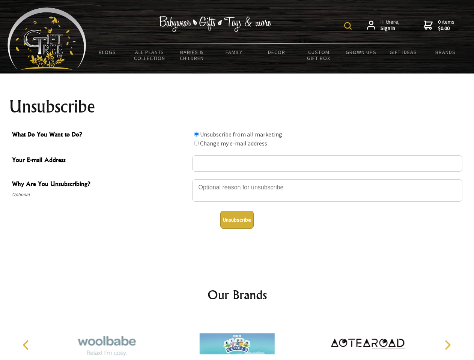 This screenshot has height=360, width=474. Describe the element at coordinates (237, 295) in the screenshot. I see `h2: Our Brands` at that location.